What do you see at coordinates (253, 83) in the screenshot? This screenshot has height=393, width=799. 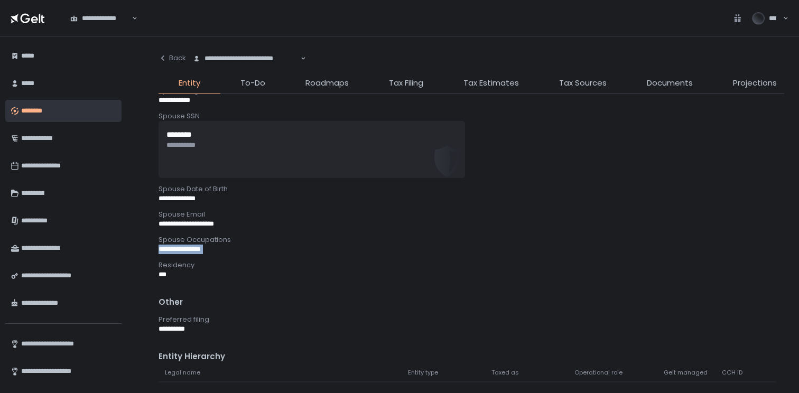 I see `span: To-Do` at bounding box center [253, 83].